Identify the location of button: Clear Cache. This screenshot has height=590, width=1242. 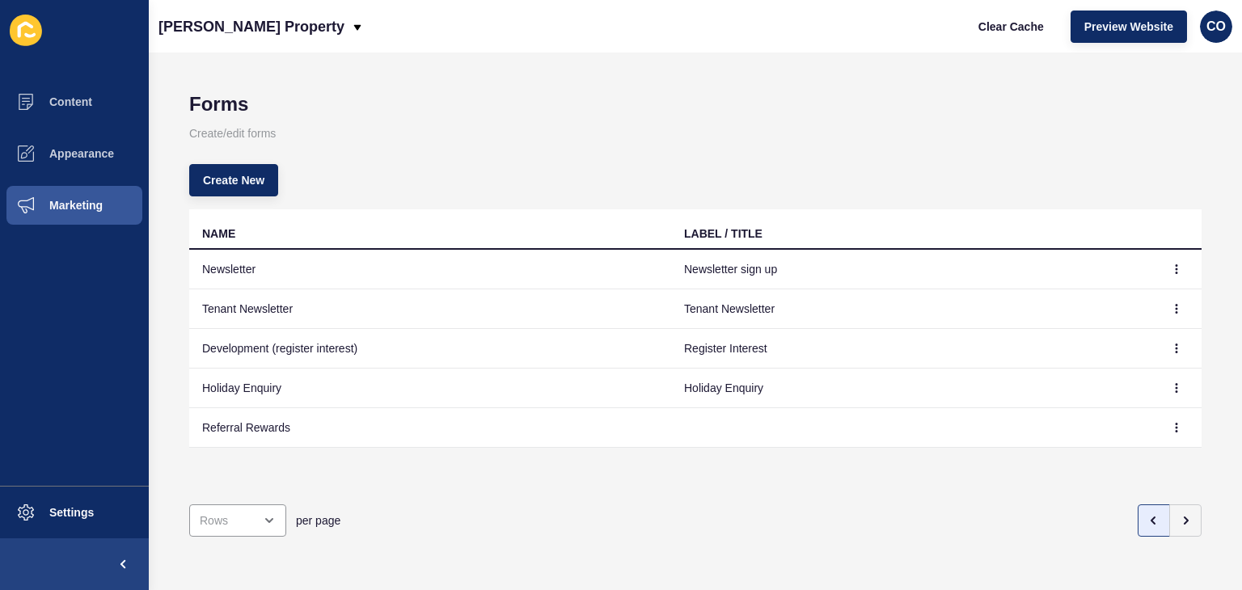
(1011, 27).